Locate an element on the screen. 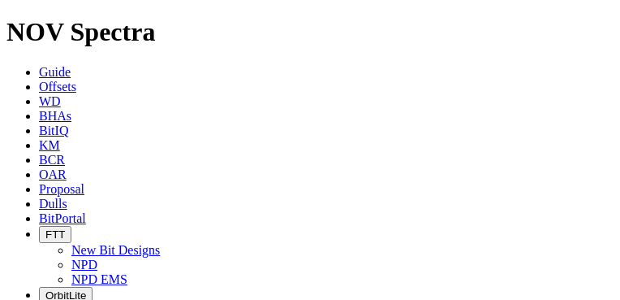 This screenshot has height=300, width=620. a: KM is located at coordinates (50, 145).